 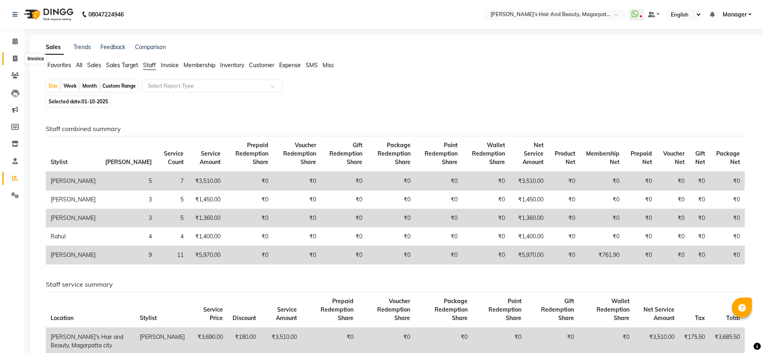 What do you see at coordinates (641, 157) in the screenshot?
I see `span: Prepaid Net` at bounding box center [641, 157].